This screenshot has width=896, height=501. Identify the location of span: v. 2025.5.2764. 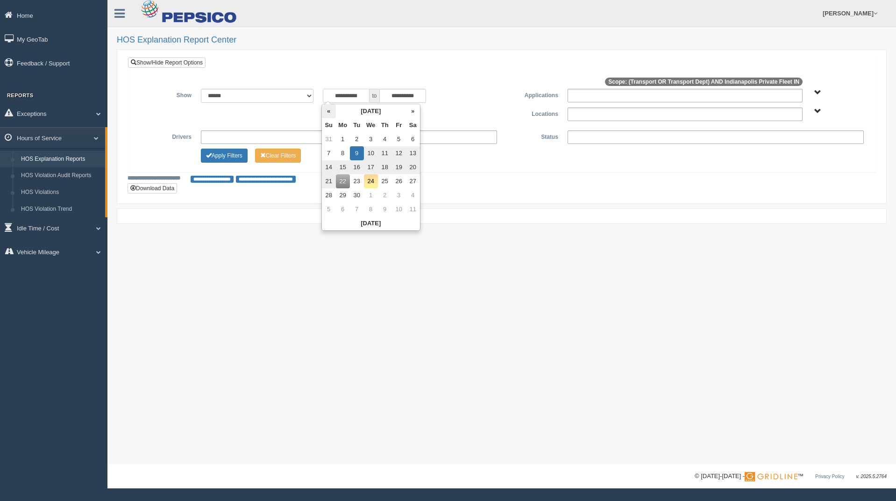
(871, 476).